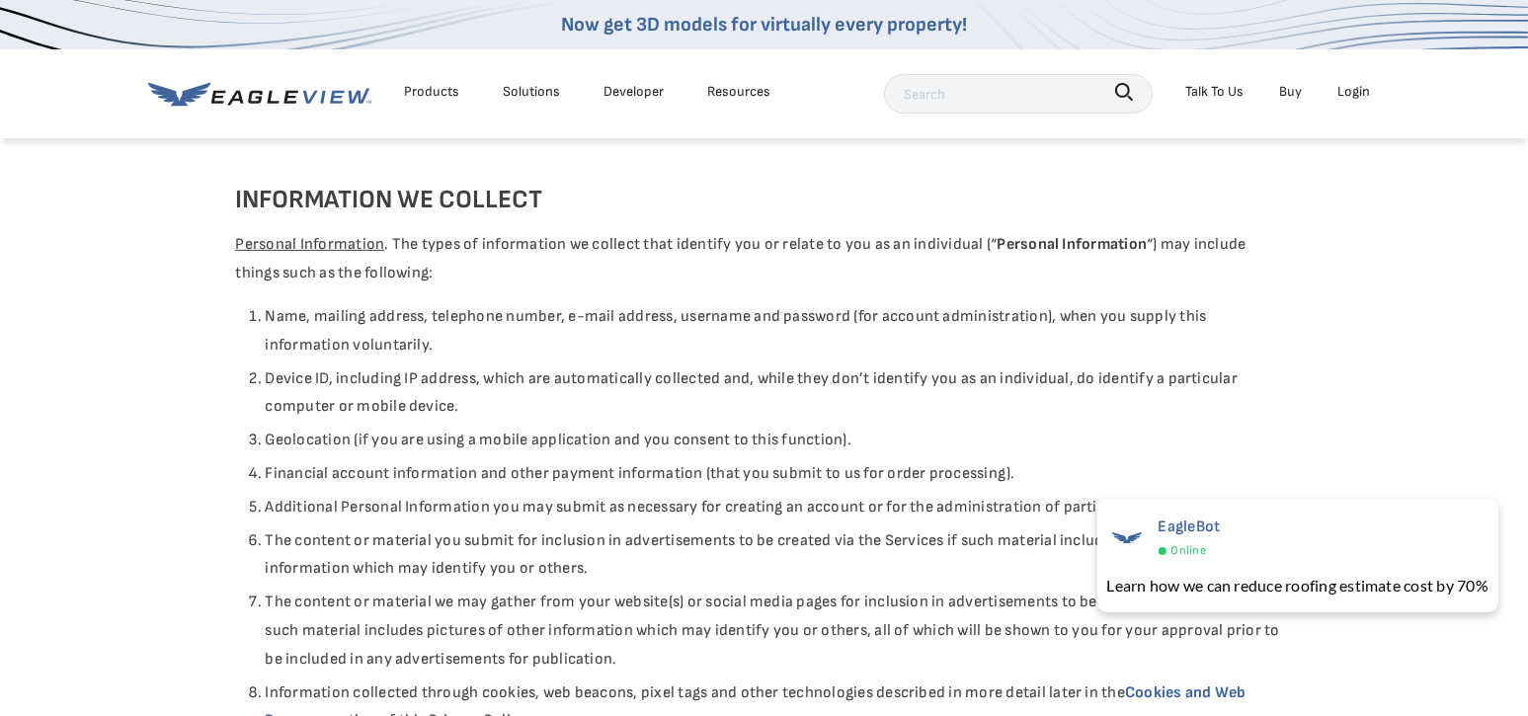  I want to click on h5: INFORMATION WE COLLECT, so click(764, 201).